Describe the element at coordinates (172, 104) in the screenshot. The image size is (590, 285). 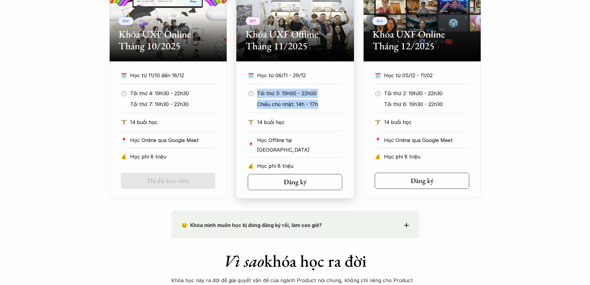
I see `p: Tối thứ 7: 19h30 - 22h30` at that location.